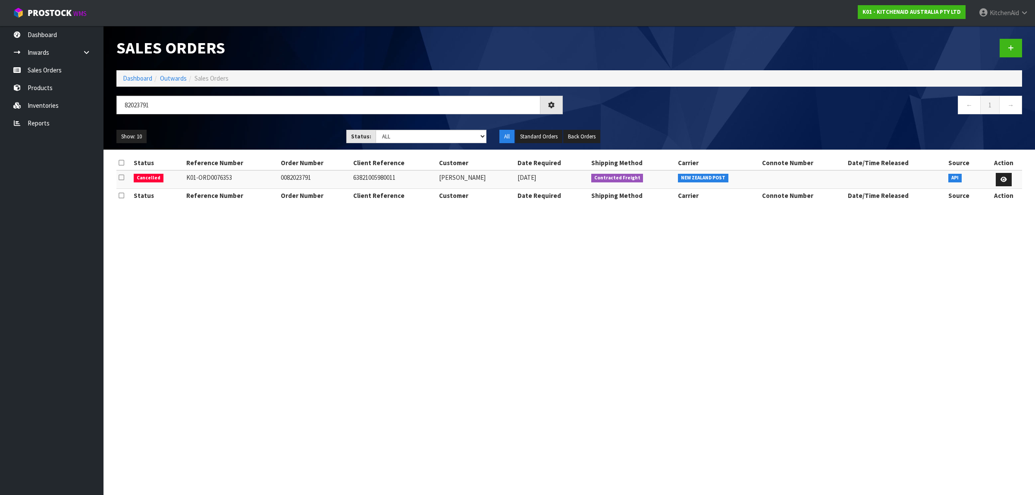 The width and height of the screenshot is (1035, 495). I want to click on button: All, so click(507, 137).